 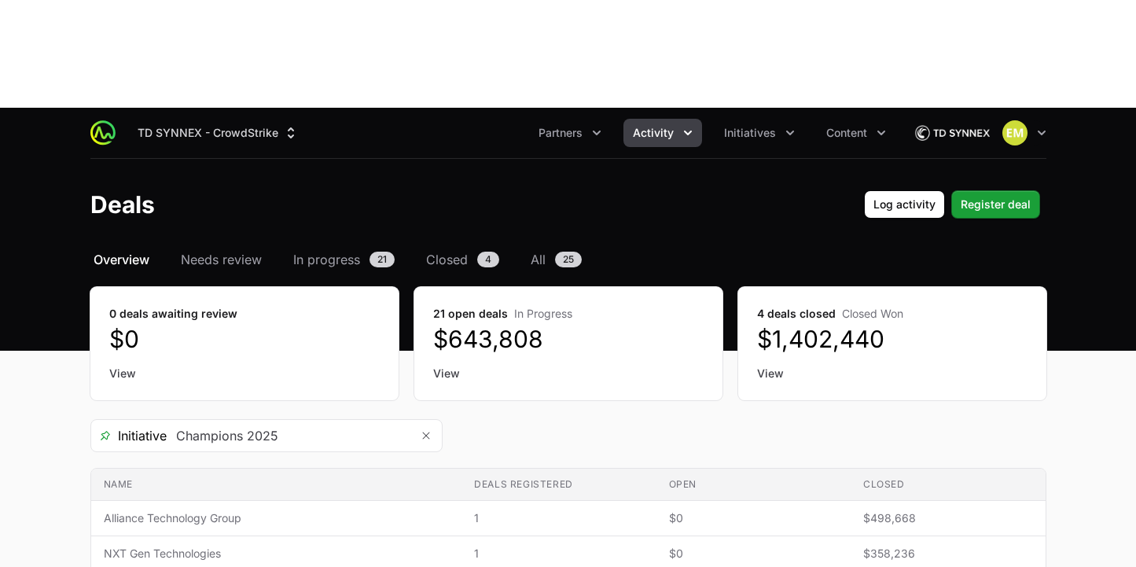 I want to click on span: Needs review, so click(x=221, y=259).